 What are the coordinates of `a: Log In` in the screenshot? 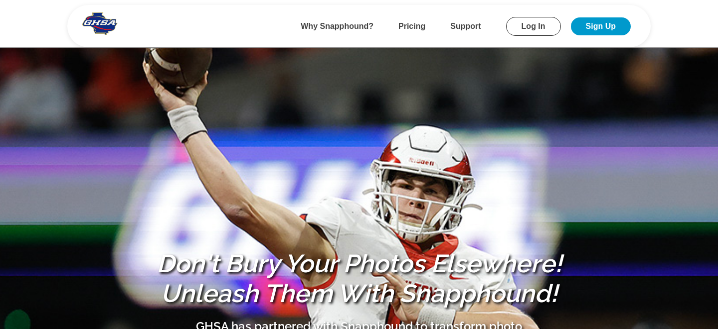 It's located at (533, 26).